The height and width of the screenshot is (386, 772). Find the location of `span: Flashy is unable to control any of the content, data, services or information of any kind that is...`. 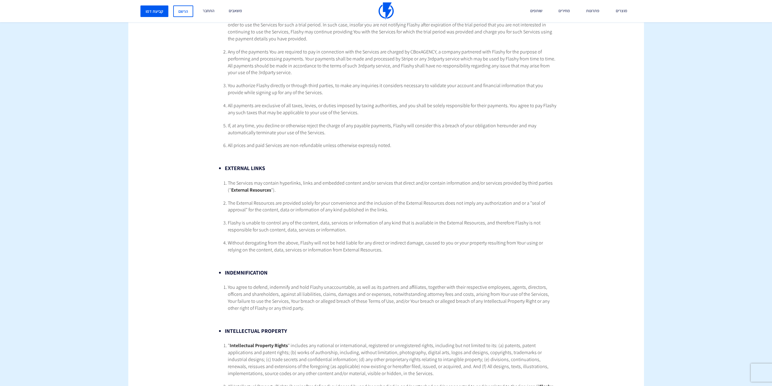

span: Flashy is unable to control any of the content, data, services or information of any kind that is... is located at coordinates (384, 226).